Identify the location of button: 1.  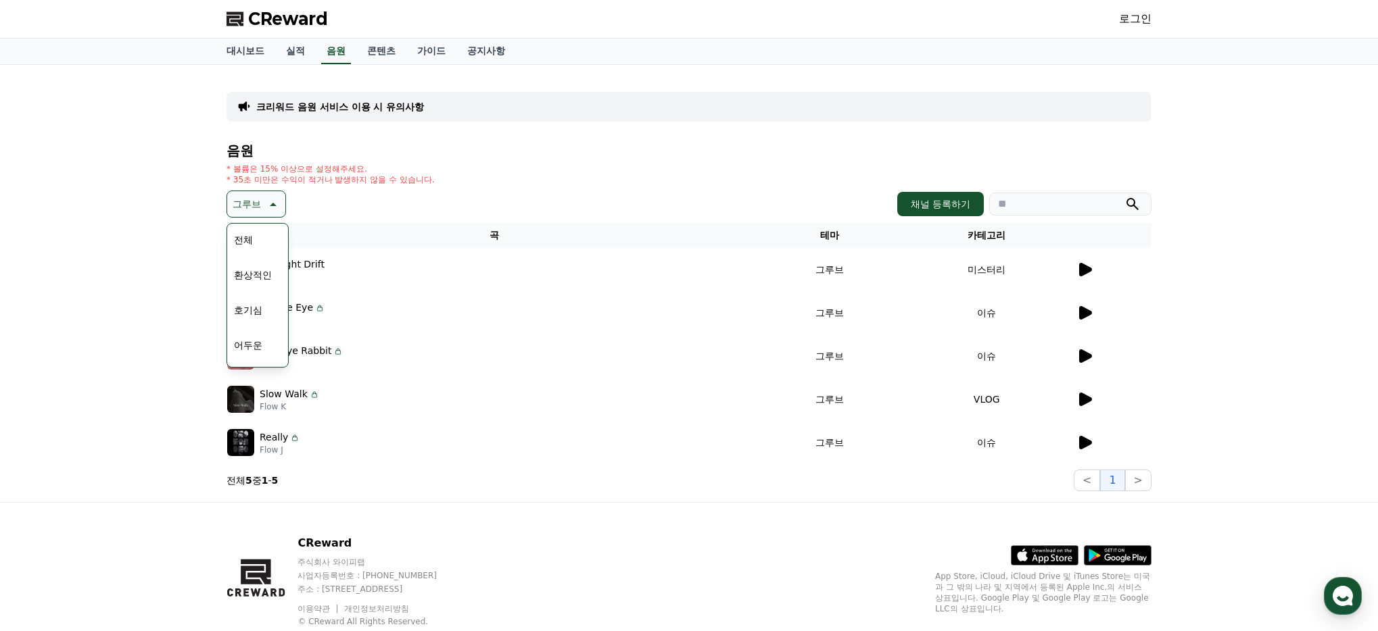
(1112, 481).